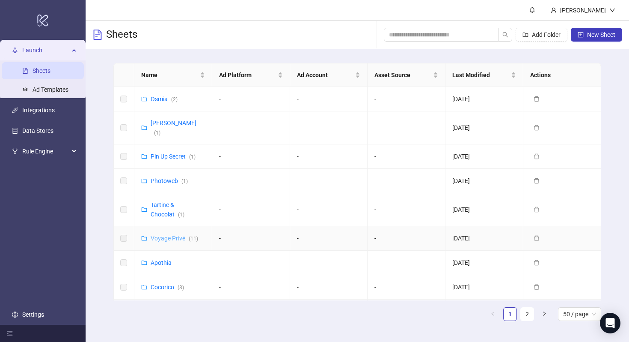 The width and height of the screenshot is (629, 342). Describe the element at coordinates (510, 314) in the screenshot. I see `li: 1` at that location.